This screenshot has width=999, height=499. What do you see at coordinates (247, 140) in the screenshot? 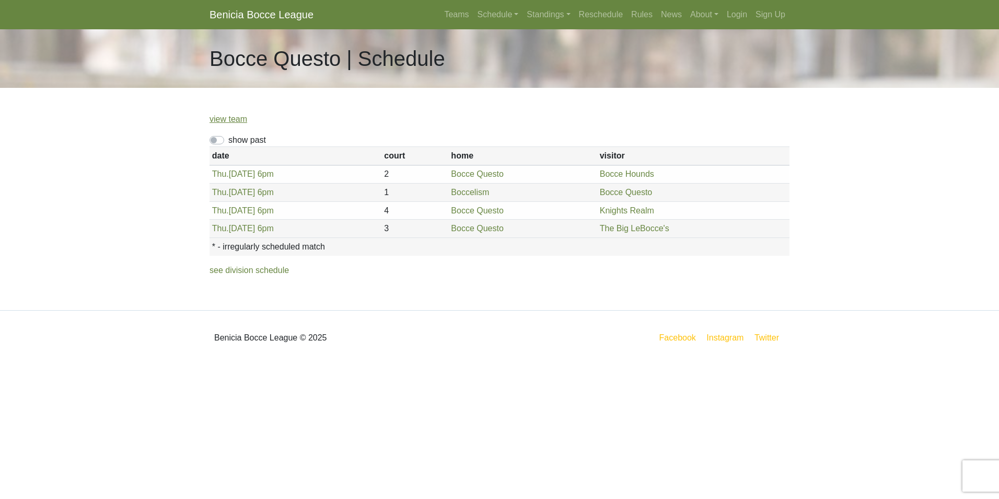
I see `label: show past` at bounding box center [247, 140].